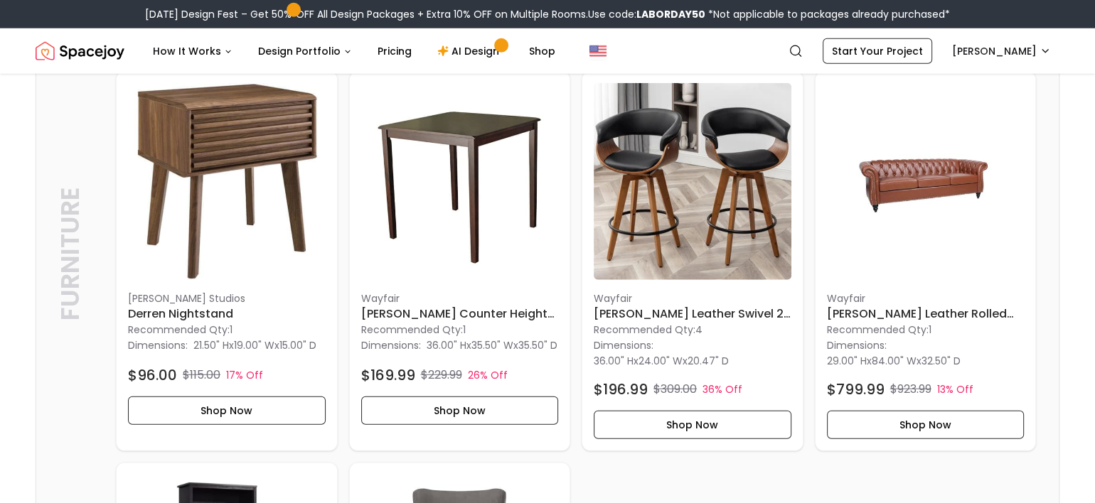  I want to click on a: Start Your Project, so click(877, 51).